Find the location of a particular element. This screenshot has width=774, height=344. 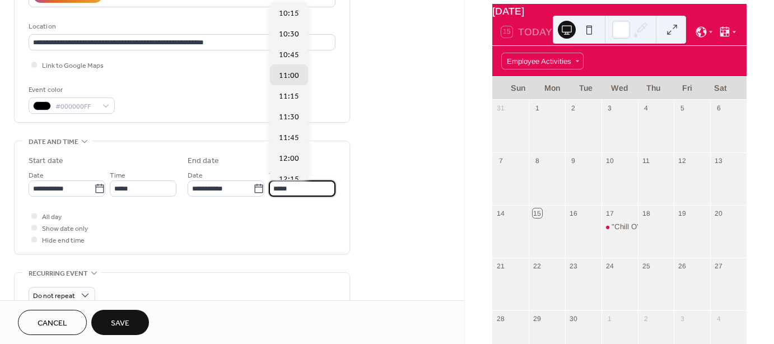

div: 12 is located at coordinates (682, 161).